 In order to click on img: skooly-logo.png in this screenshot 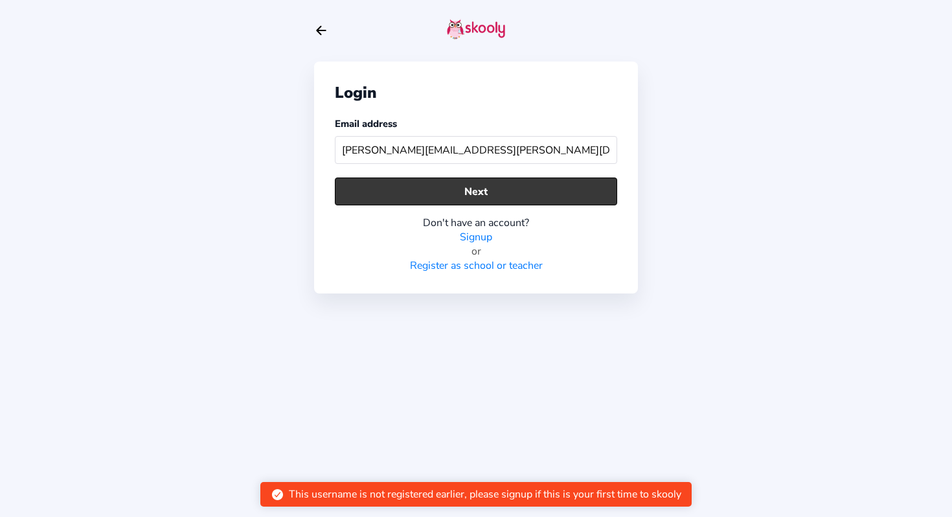, I will do `click(476, 29)`.